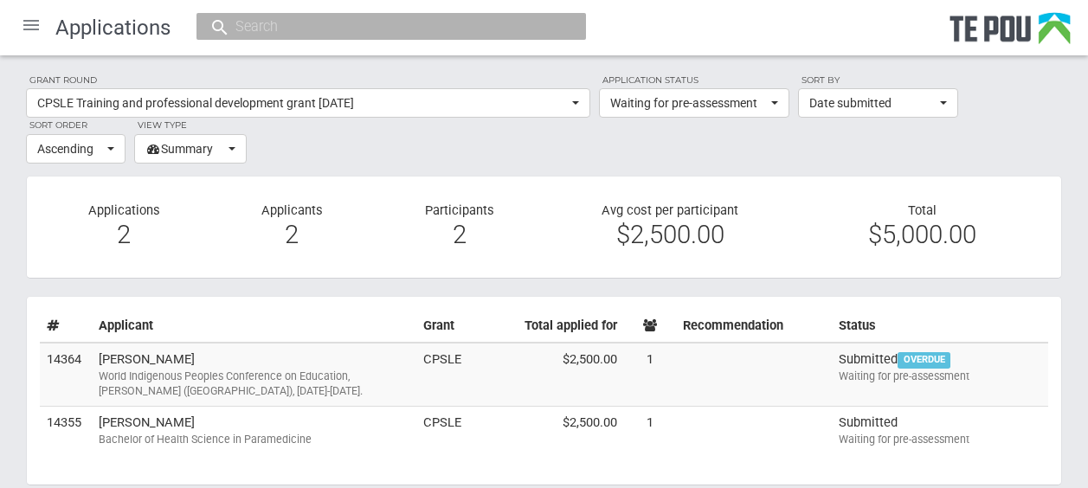 The width and height of the screenshot is (1088, 488). I want to click on button: Date submitted, so click(878, 103).